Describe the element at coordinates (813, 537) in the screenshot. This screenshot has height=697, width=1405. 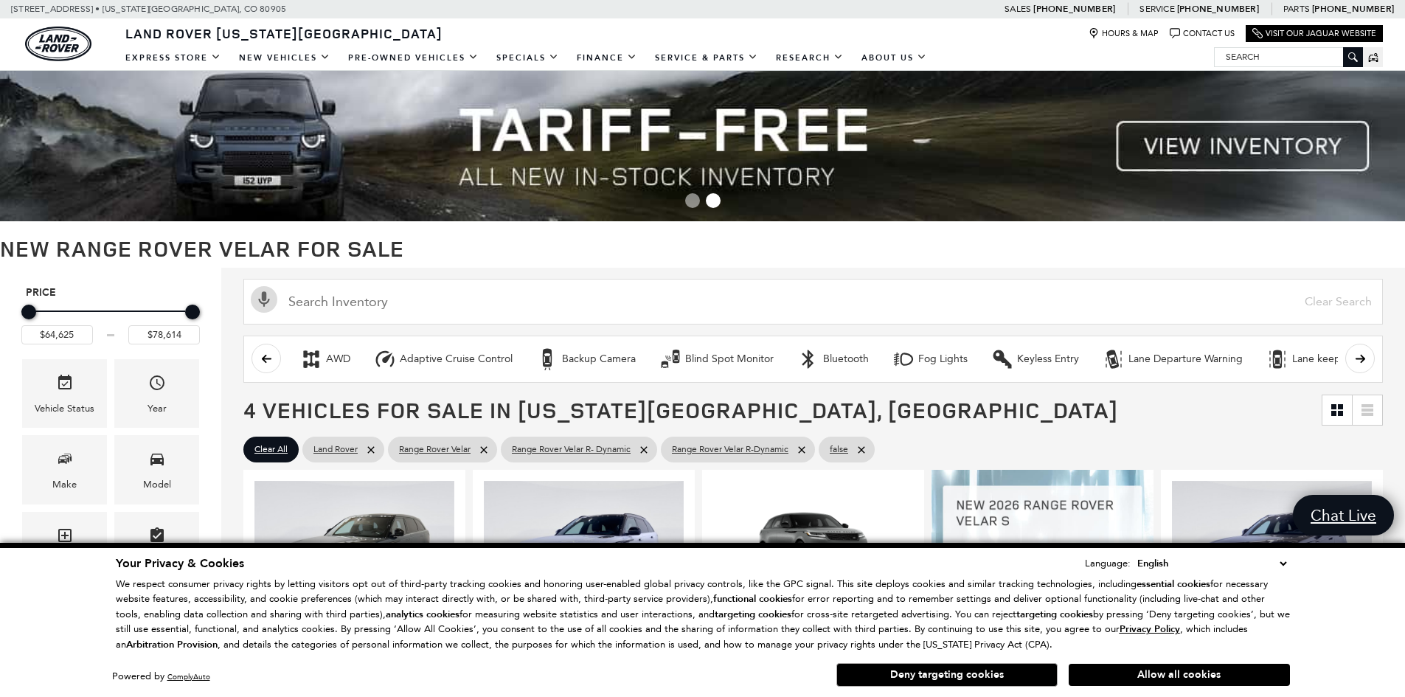
I see `img: 2026 LAND ROVER Range Rover Velar Dynamic SE 400PS` at that location.